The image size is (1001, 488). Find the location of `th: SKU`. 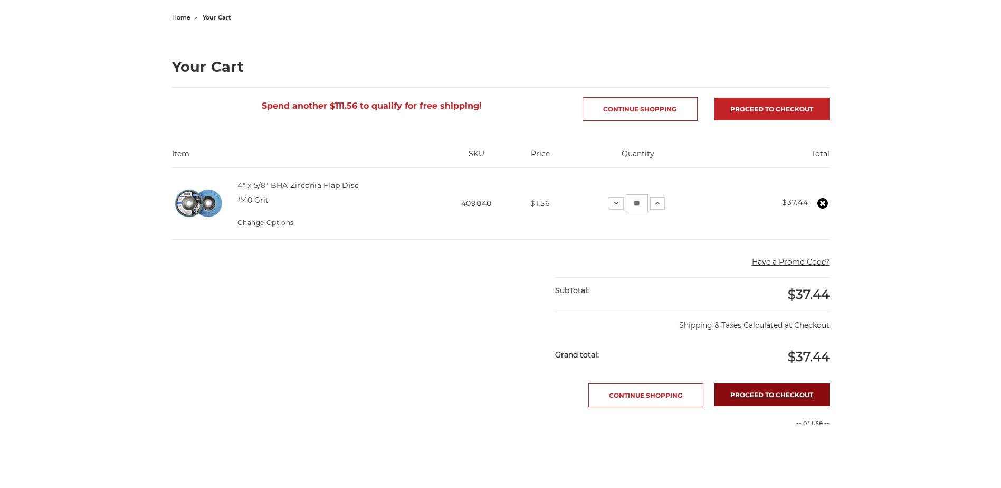

th: SKU is located at coordinates (476, 158).